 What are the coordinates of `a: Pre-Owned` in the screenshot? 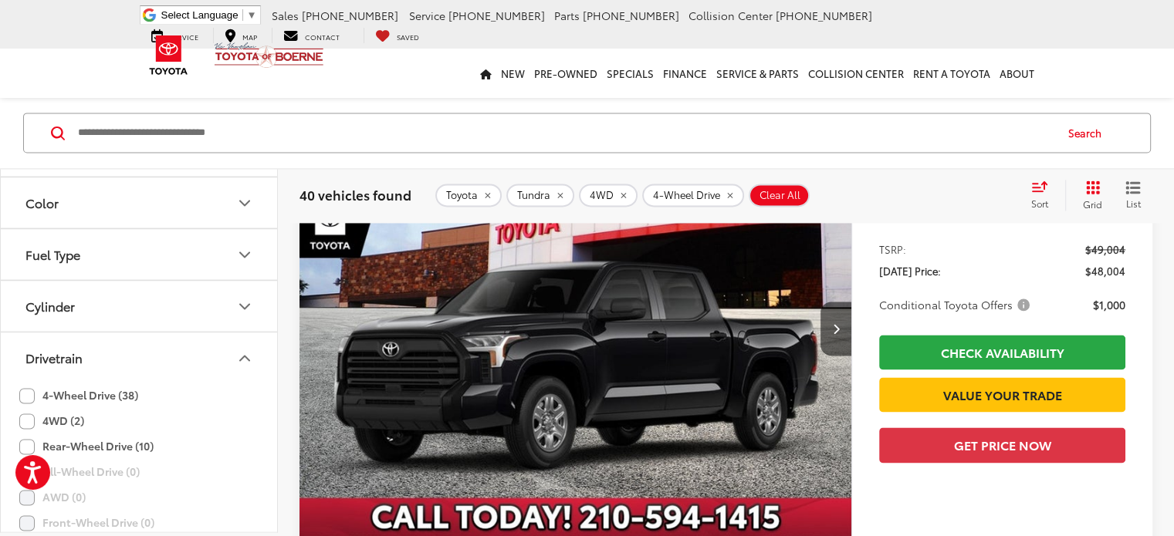 It's located at (566, 73).